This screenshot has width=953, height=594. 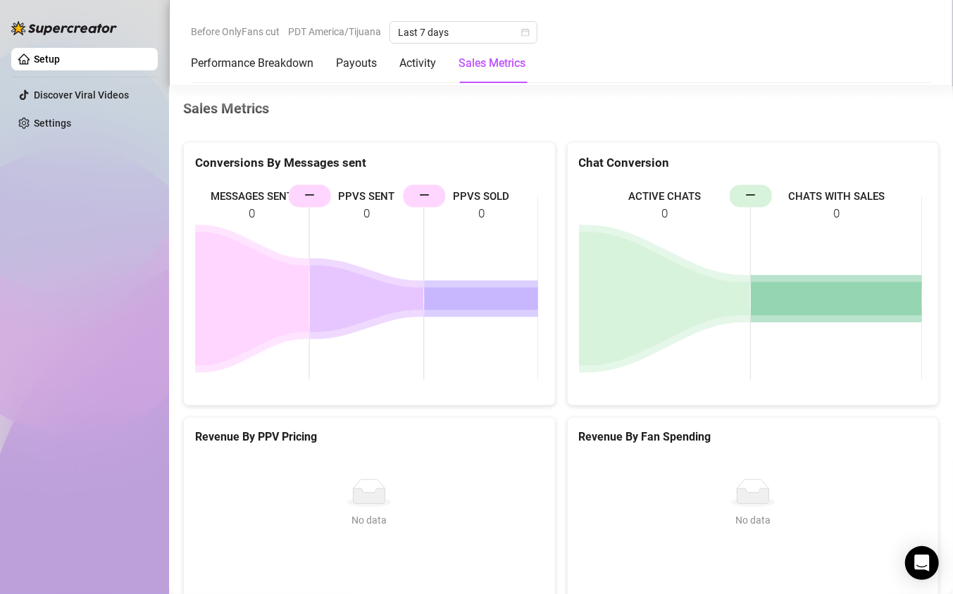 I want to click on h4: Sales Metrics, so click(x=561, y=108).